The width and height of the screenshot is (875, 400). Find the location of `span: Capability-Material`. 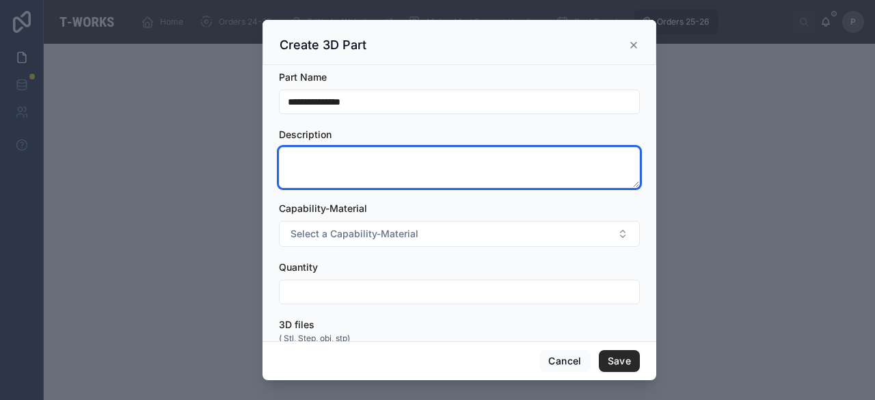

span: Capability-Material is located at coordinates (323, 208).